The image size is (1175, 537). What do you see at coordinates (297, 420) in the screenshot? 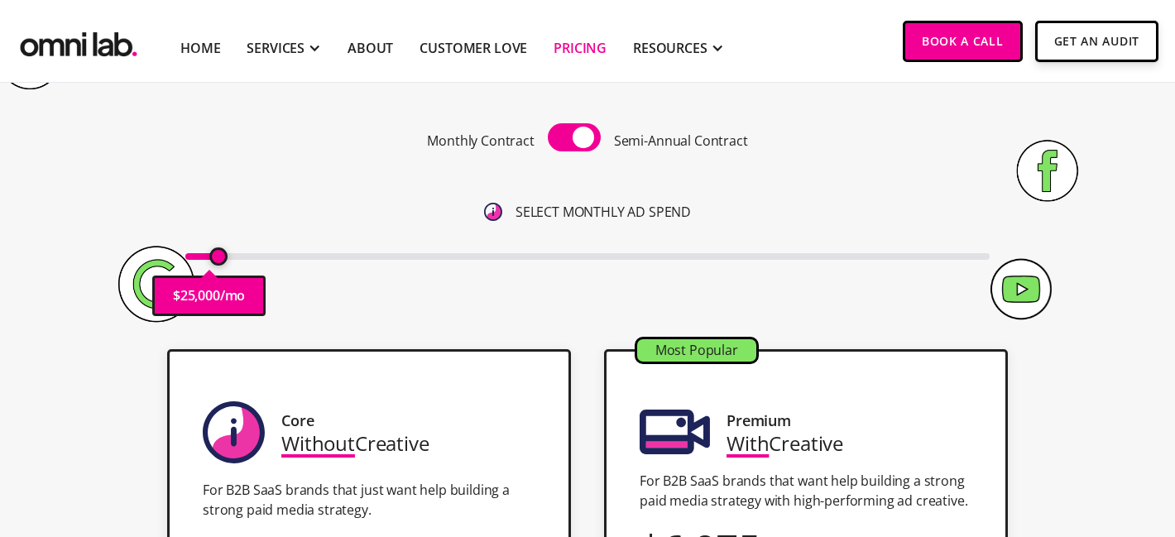
I see `div: Core` at bounding box center [297, 420].